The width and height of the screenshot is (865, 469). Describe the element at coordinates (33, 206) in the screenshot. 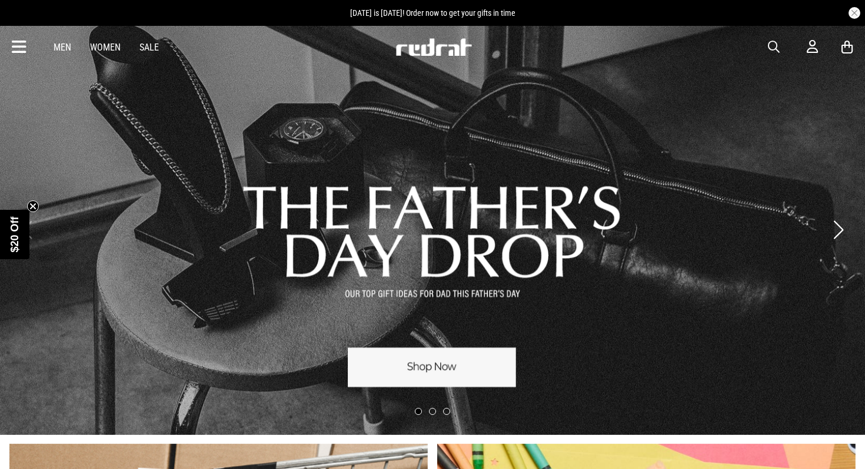

I see `button: Close teaser` at that location.